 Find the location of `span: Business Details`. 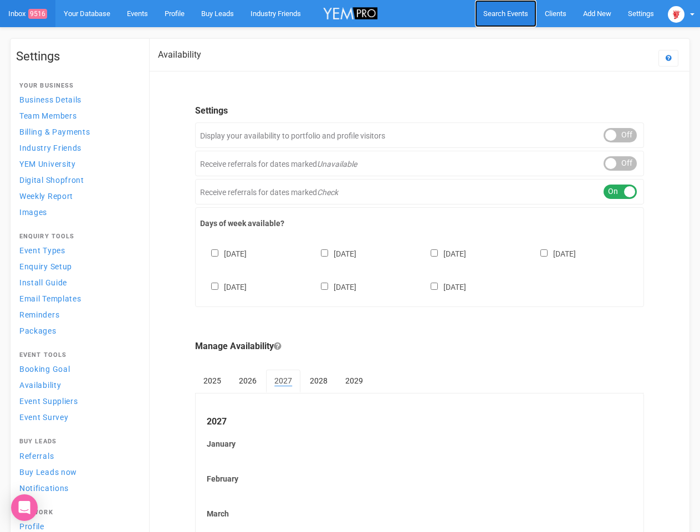

span: Business Details is located at coordinates (50, 100).